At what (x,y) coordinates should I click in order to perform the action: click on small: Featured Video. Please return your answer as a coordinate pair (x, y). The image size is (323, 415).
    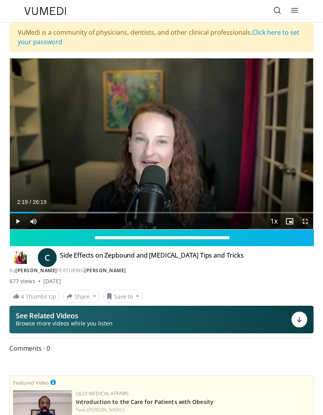
    Looking at the image, I should click on (31, 382).